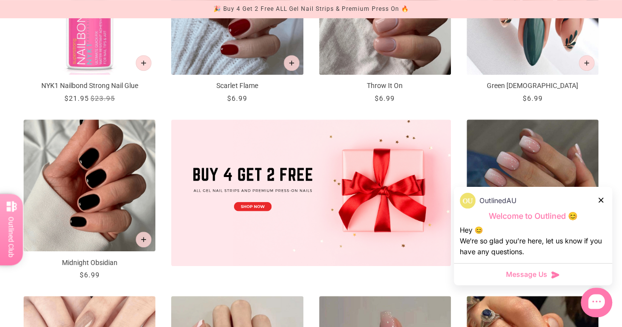  I want to click on a: Midnight Obsidian, so click(90, 200).